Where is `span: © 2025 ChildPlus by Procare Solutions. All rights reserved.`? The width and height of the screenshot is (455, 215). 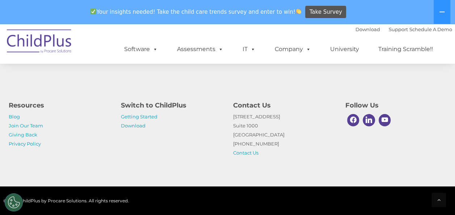 span: © 2025 ChildPlus by Procare Solutions. All rights reserved. is located at coordinates (66, 200).